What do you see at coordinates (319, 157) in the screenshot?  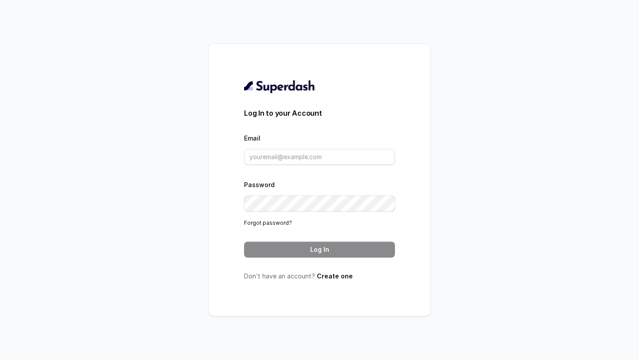 I see `input: youremail@example.com` at bounding box center [319, 157].